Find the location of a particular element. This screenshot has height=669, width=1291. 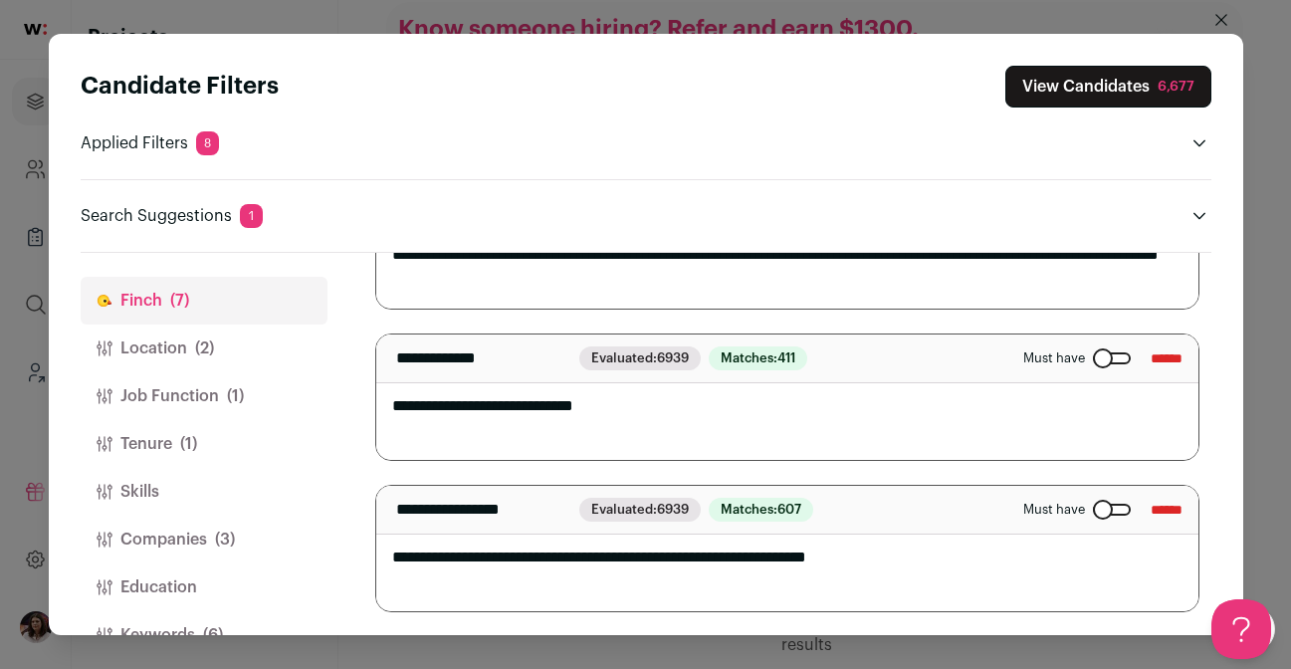

button: Tenure(1) is located at coordinates (204, 444).